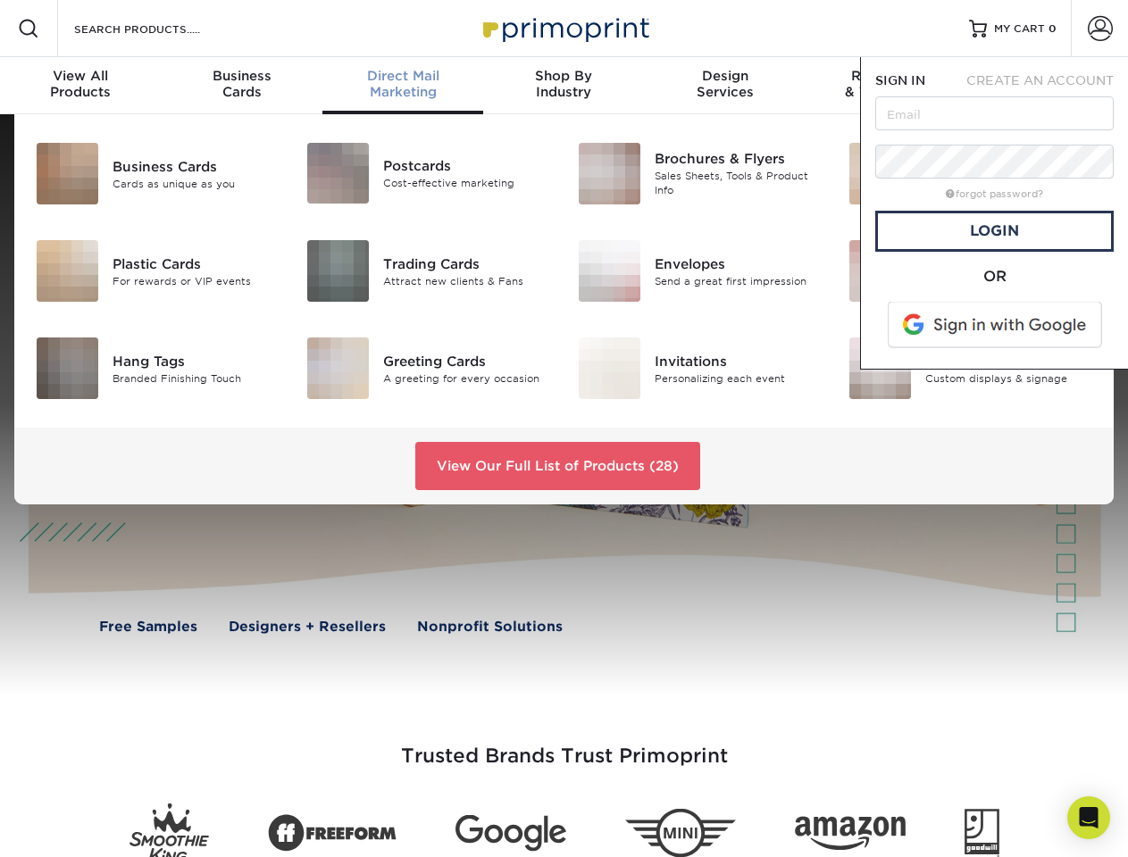  I want to click on img: Goodwill, so click(981, 833).